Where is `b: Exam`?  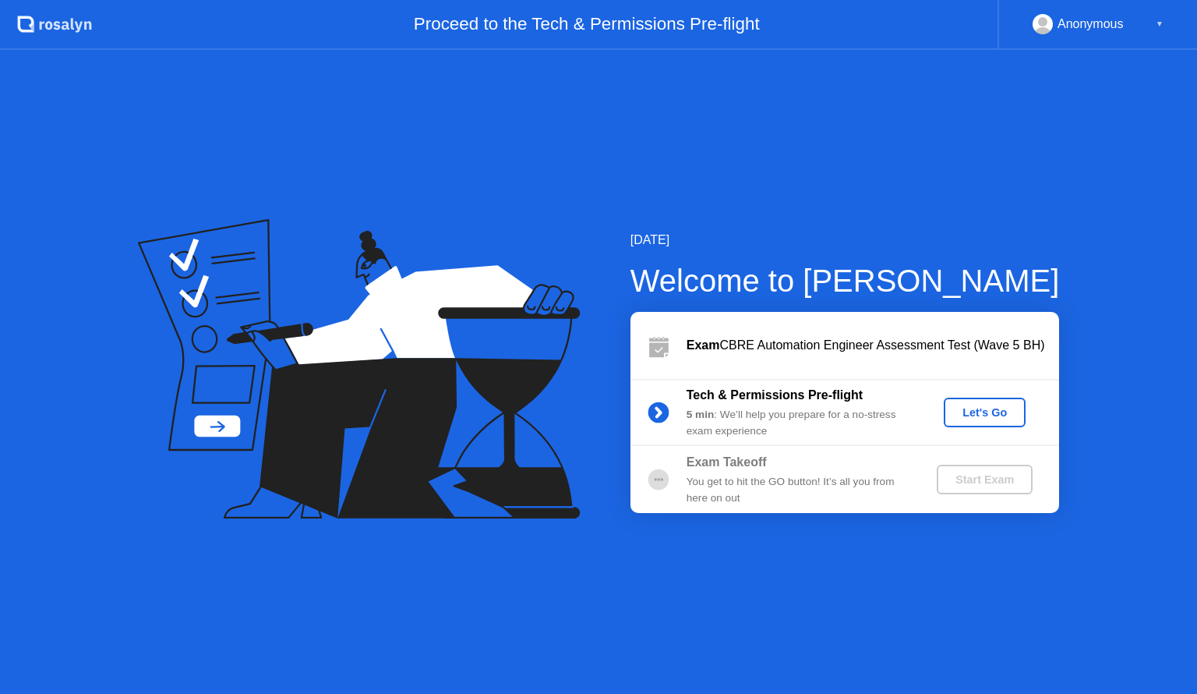 b: Exam is located at coordinates (703, 345).